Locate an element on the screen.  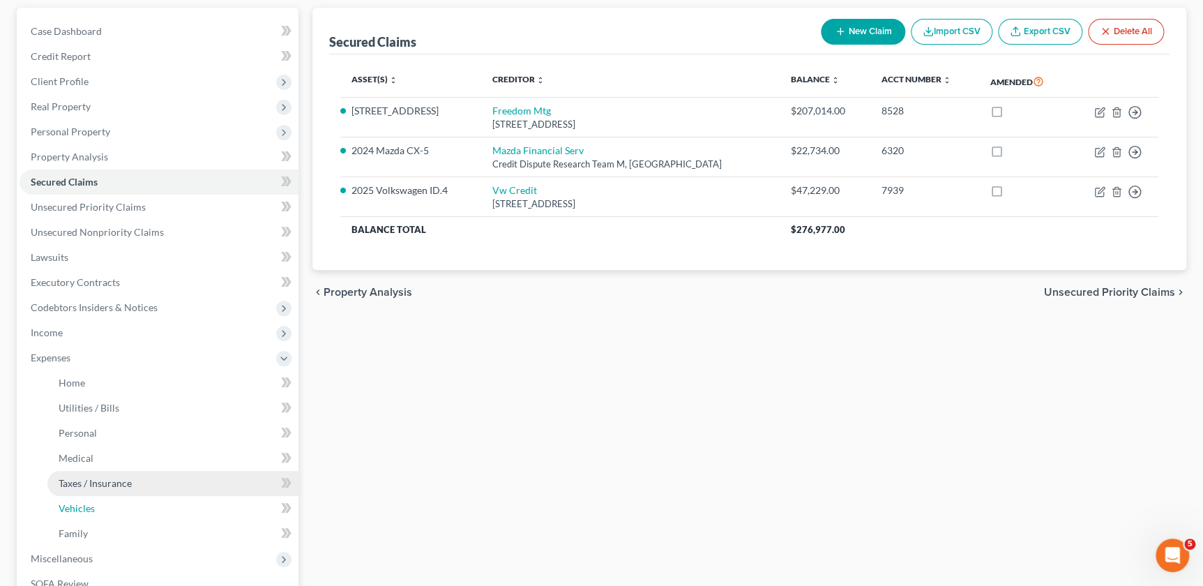
span: Secured Claims is located at coordinates (64, 181).